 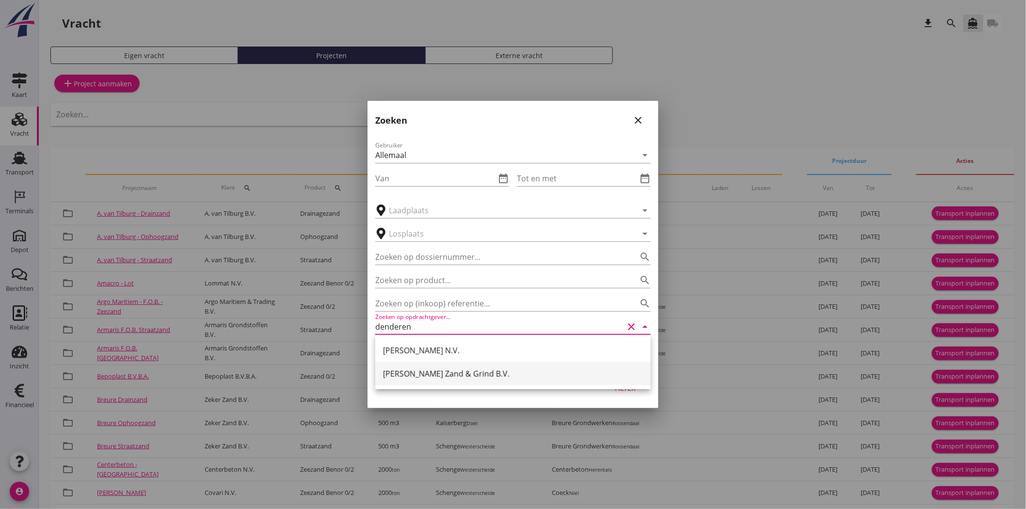 What do you see at coordinates (499, 257) in the screenshot?
I see `input: Zoeken op dossiernummer...` at bounding box center [499, 257].